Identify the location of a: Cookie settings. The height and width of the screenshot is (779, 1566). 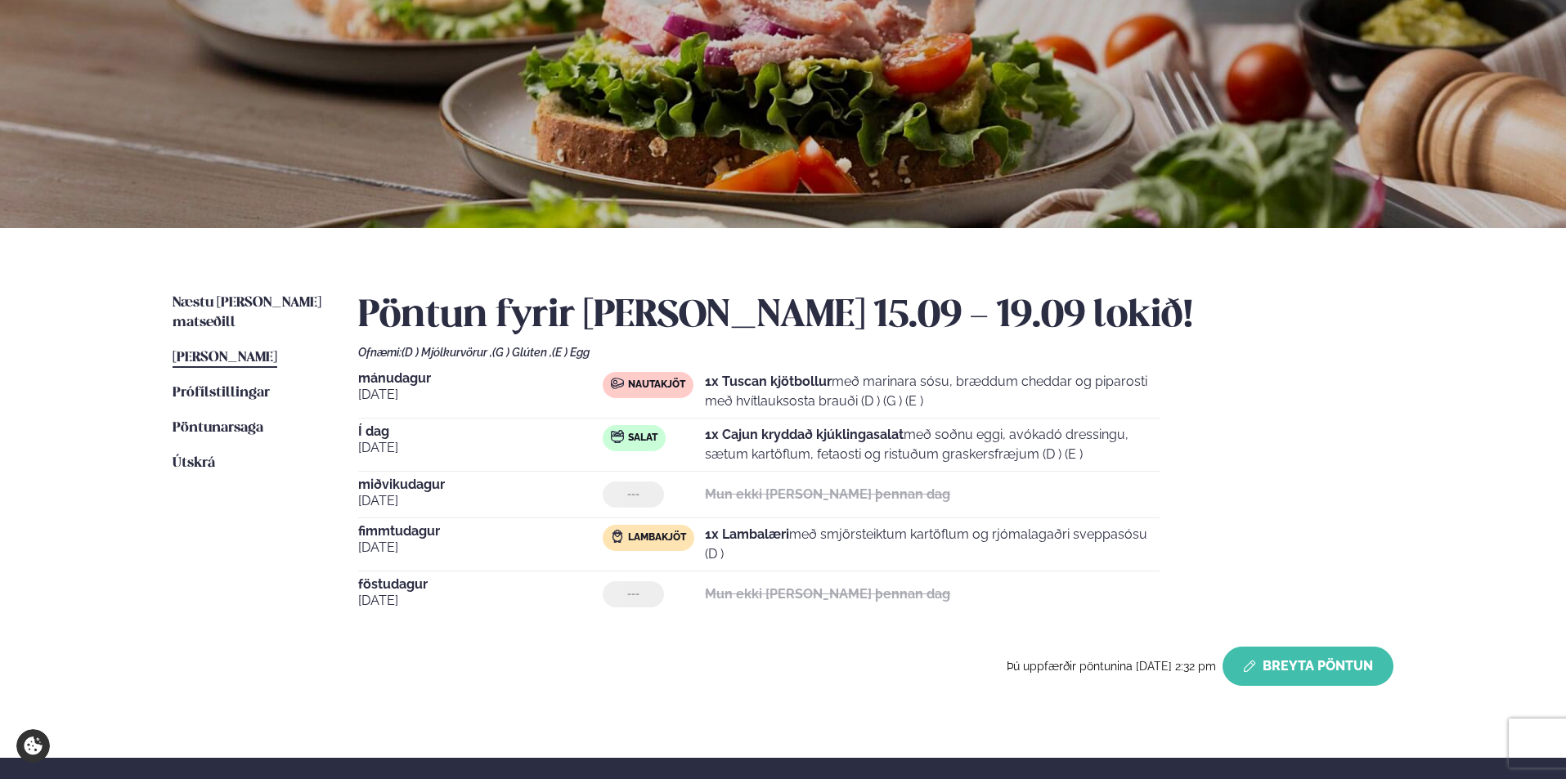
(33, 746).